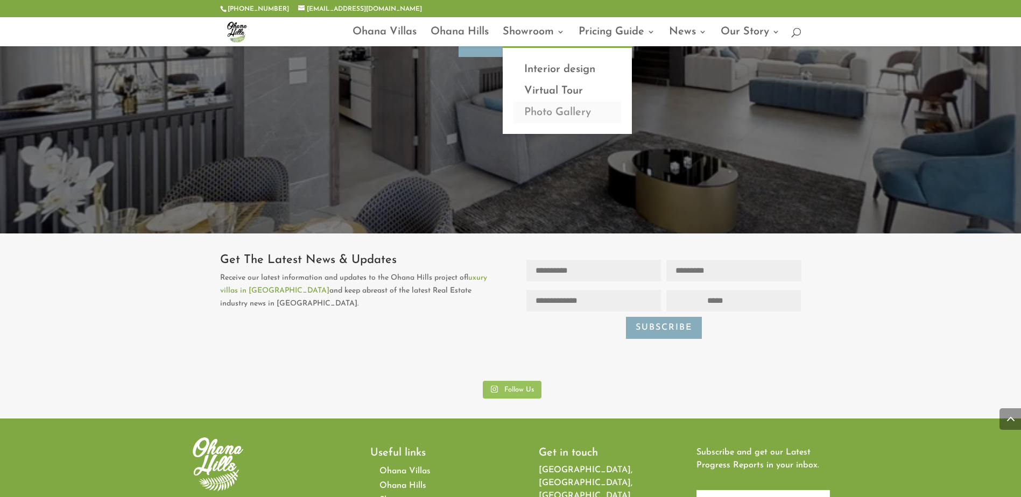 The width and height of the screenshot is (1021, 497). I want to click on a: Photo Gallery, so click(567, 112).